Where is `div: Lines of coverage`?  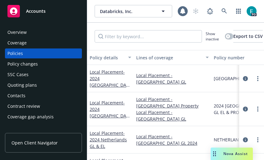 div: Lines of coverage is located at coordinates (169, 57).